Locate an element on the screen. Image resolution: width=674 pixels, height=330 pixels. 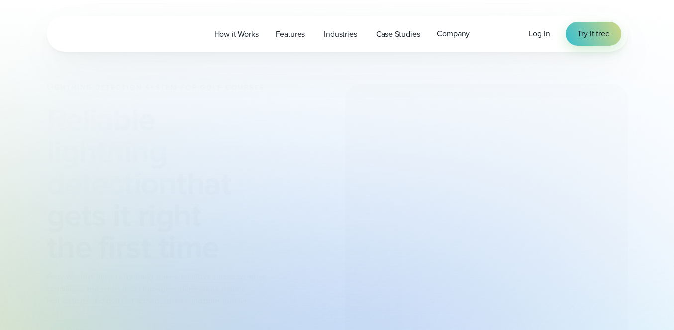
span: Case Studies is located at coordinates (398, 34).